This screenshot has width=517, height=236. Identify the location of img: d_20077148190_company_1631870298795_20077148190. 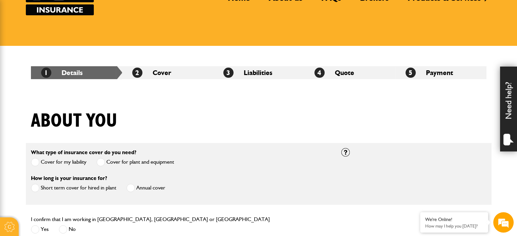
(20, 42).